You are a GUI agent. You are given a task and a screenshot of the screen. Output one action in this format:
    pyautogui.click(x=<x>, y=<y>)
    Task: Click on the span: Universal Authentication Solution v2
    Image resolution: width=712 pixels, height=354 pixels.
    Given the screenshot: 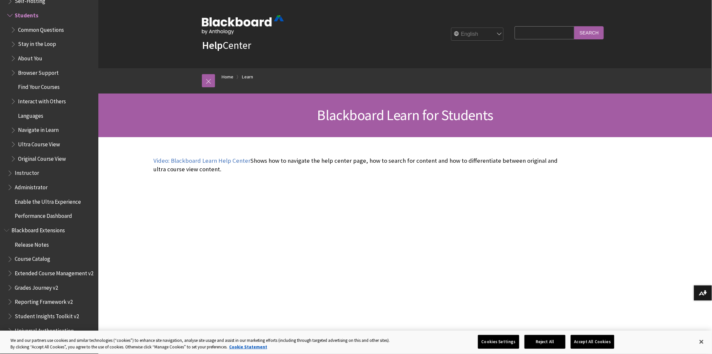 What is the action you would take?
    pyautogui.click(x=54, y=333)
    